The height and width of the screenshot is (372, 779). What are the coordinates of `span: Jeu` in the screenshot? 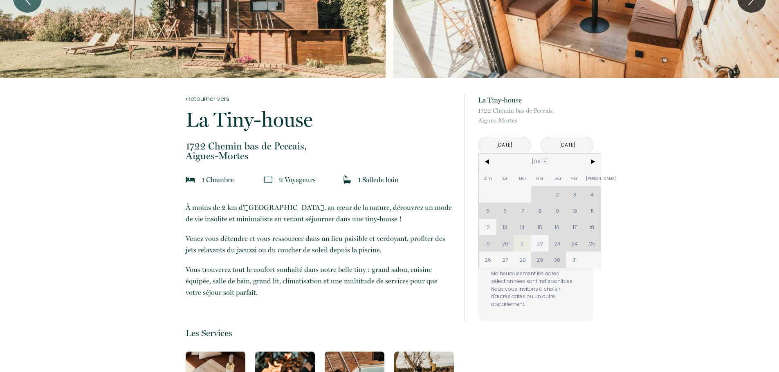 It's located at (557, 178).